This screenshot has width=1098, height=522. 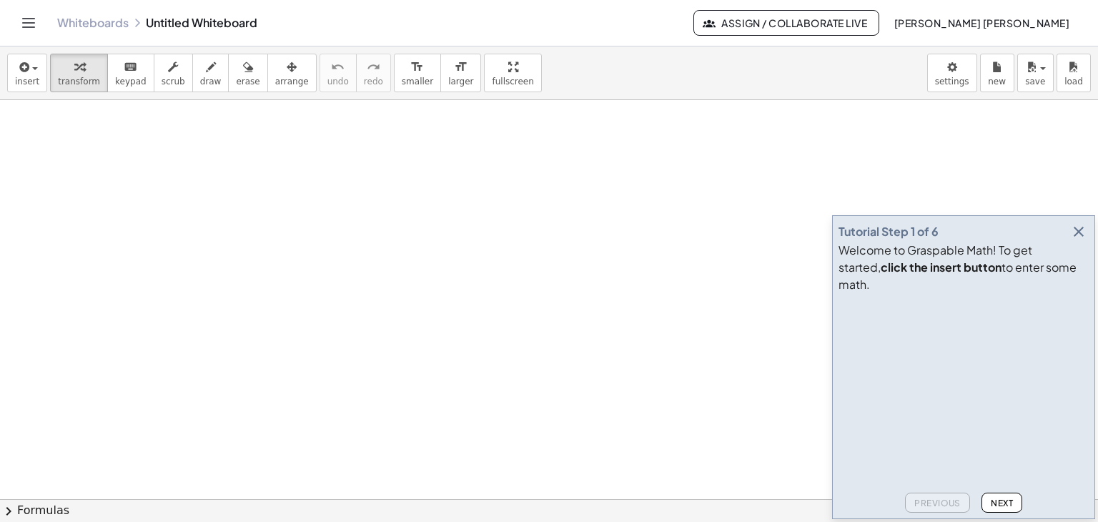 What do you see at coordinates (1074, 82) in the screenshot?
I see `span: load` at bounding box center [1074, 82].